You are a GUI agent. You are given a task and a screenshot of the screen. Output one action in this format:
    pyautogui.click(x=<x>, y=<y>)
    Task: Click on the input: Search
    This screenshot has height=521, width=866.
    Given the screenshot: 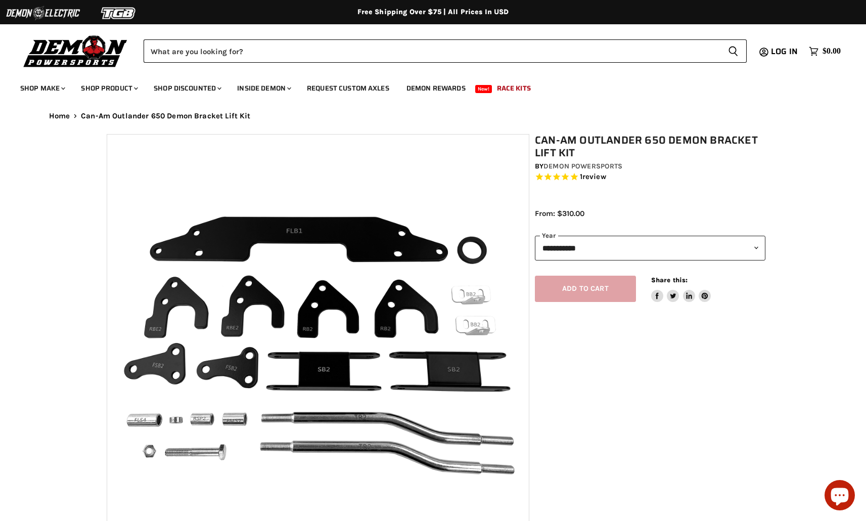 What is the action you would take?
    pyautogui.click(x=432, y=51)
    